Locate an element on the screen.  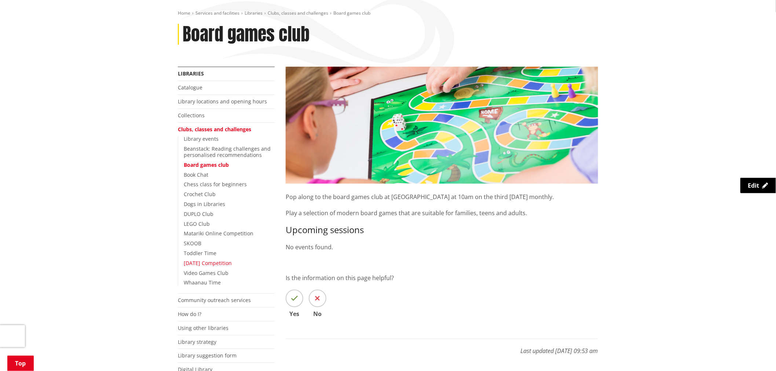
nav: breadcrumb is located at coordinates (388, 13).